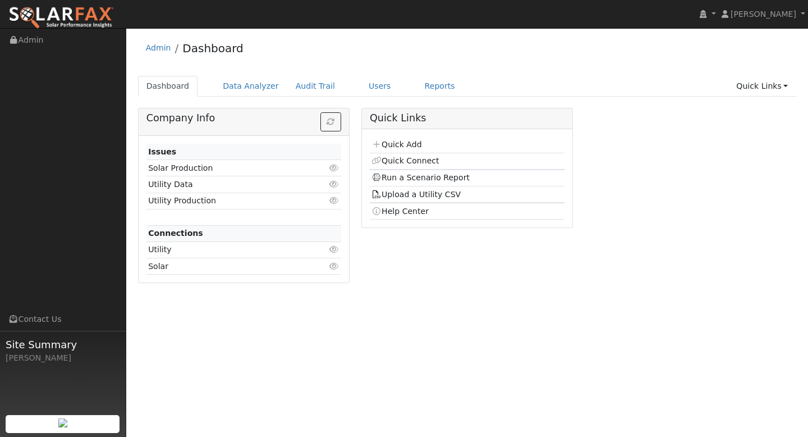  Describe the element at coordinates (63, 344) in the screenshot. I see `span: Site Summary` at that location.